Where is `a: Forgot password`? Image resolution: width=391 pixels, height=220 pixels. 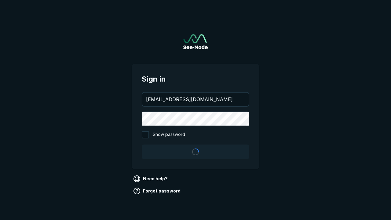 a: Forgot password is located at coordinates (157, 191).